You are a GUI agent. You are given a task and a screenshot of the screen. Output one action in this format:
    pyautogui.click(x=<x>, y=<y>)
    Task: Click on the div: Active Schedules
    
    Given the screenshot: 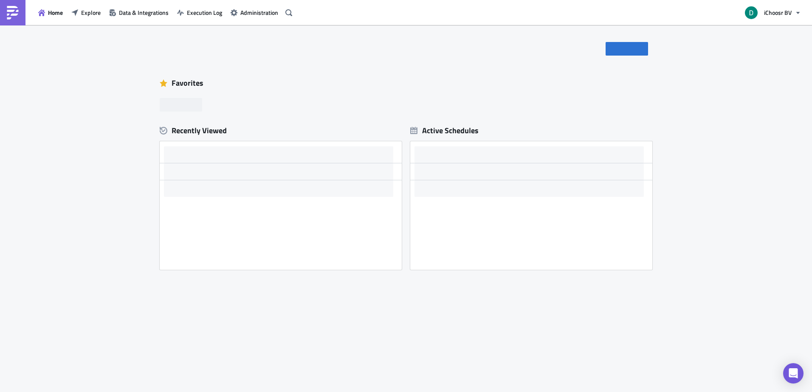 What is the action you would take?
    pyautogui.click(x=444, y=130)
    